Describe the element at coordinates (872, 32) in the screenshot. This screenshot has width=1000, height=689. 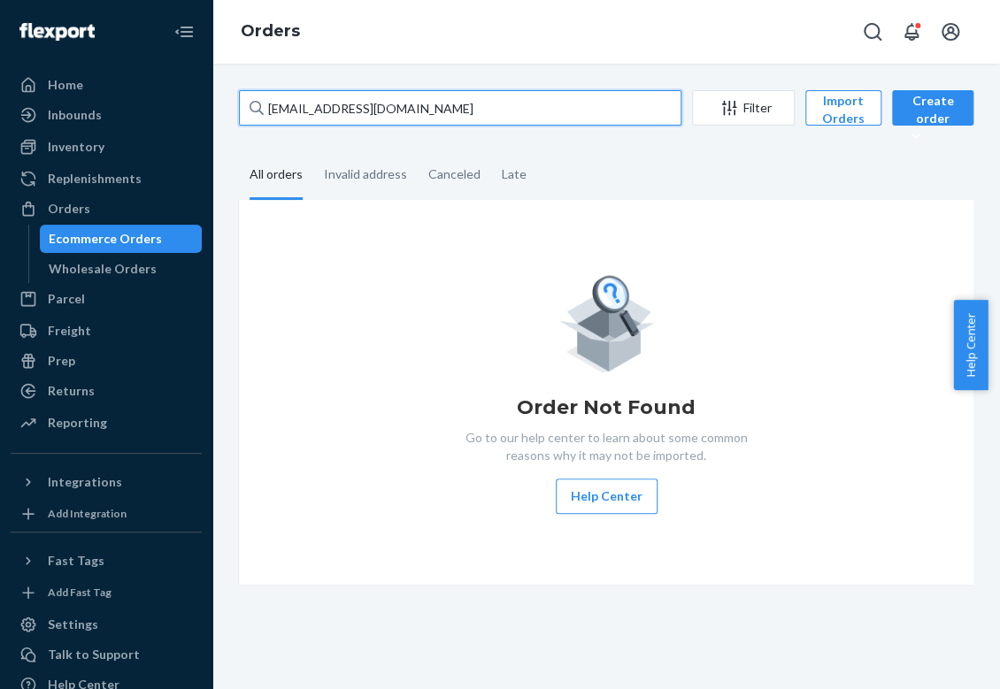
I see `button: Open Search Box` at that location.